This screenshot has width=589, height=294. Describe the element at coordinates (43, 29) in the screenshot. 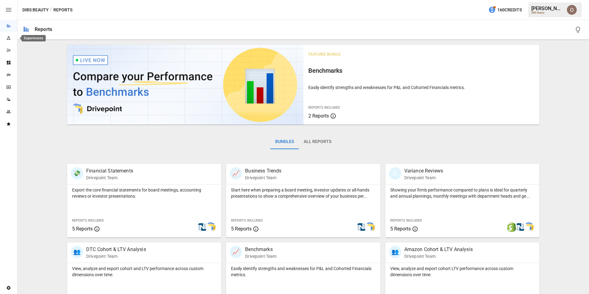

I see `div: Reports` at that location.